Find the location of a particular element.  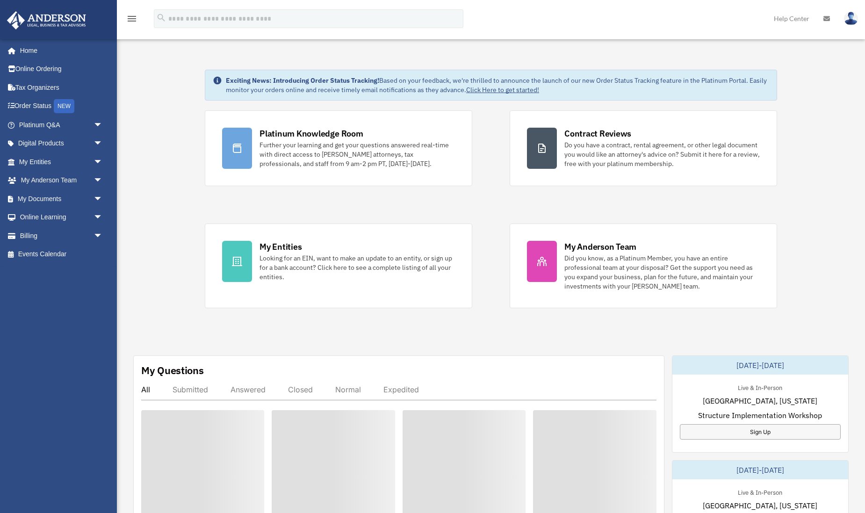

div: Based on your feedback, we're thrilled to announce the launch of our new Order Status Tracking fe... is located at coordinates (498, 85).